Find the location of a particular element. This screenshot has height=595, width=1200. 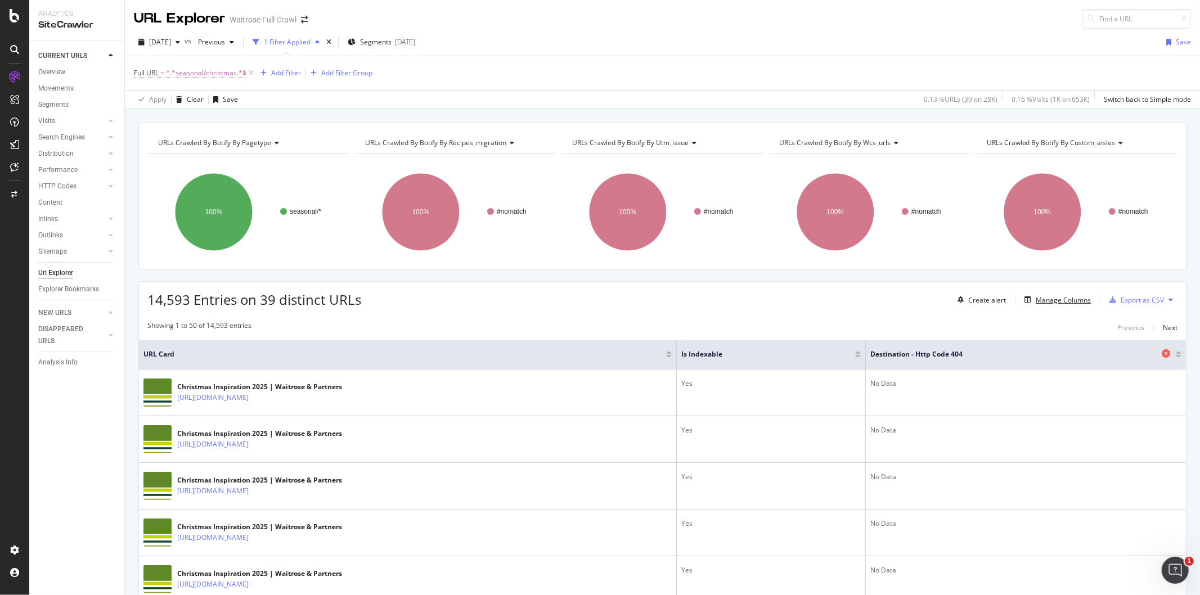

span: URLs Crawled By Botify By pagetype is located at coordinates (214, 142).